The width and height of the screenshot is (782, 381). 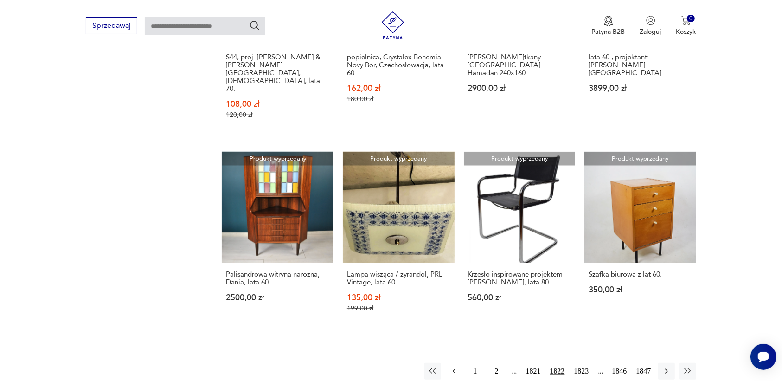 I want to click on p: 162,00 zł, so click(x=399, y=88).